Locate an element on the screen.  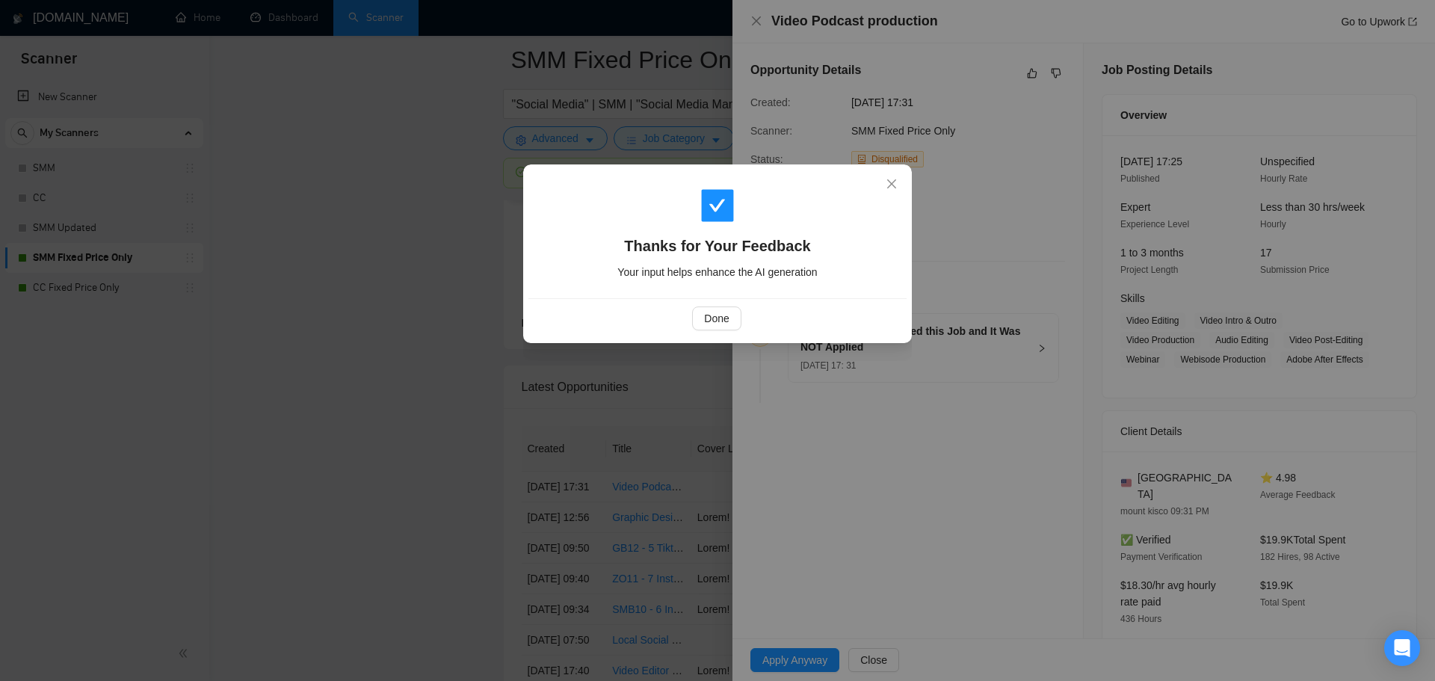
span: Your input helps enhance the AI generation is located at coordinates (717, 272).